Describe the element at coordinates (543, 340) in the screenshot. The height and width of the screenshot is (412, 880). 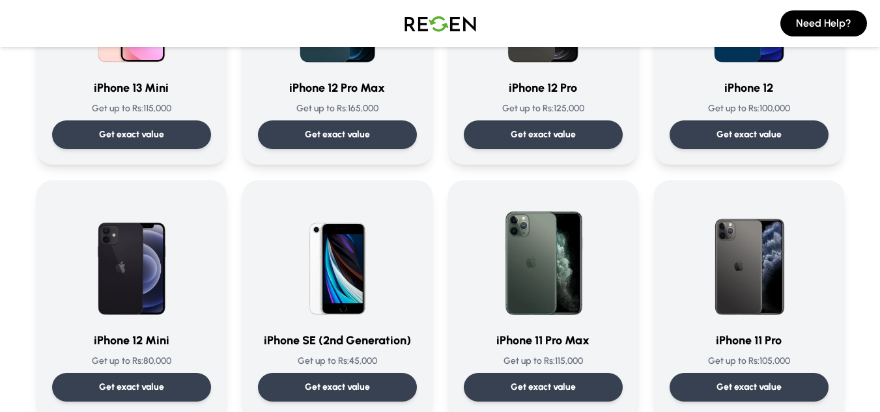
I see `h3: iPhone 11 Pro Max` at that location.